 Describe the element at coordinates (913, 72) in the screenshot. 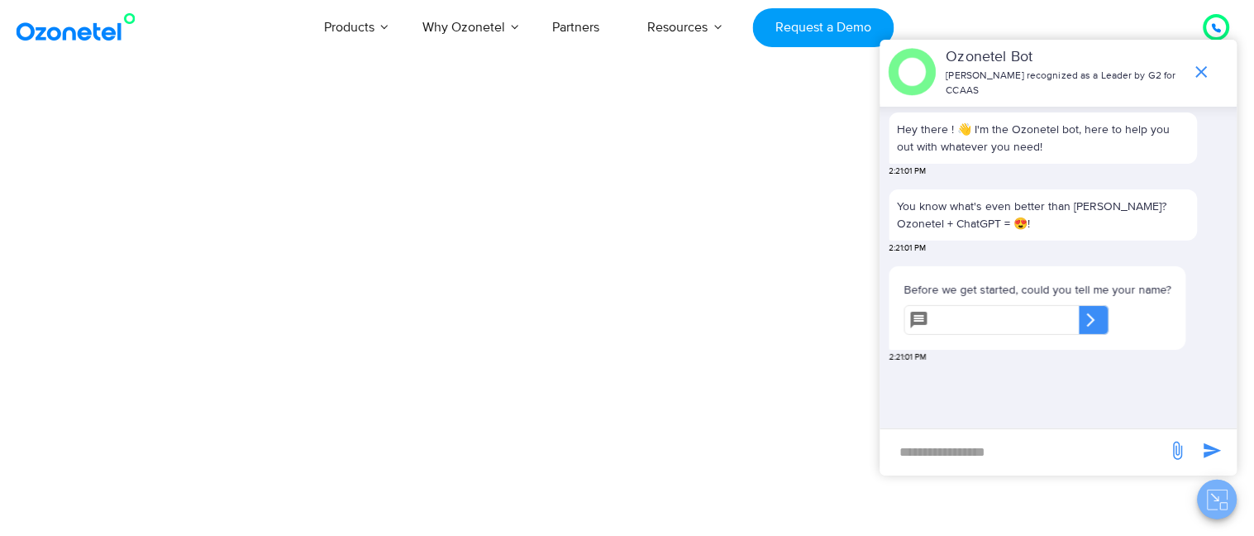

I see `img: header` at that location.